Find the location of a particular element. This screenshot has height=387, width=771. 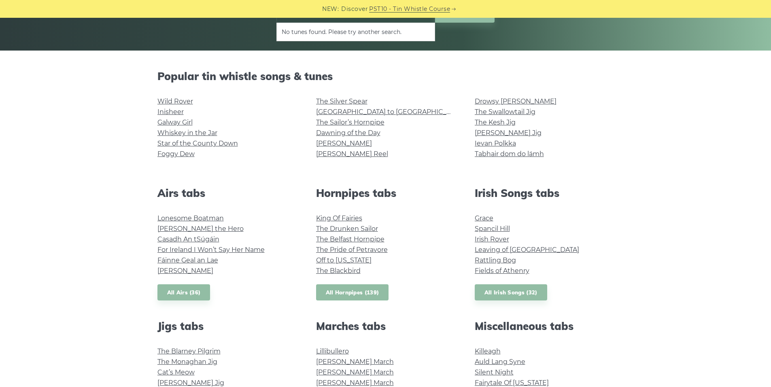

a: Galway Girl is located at coordinates (175, 122).